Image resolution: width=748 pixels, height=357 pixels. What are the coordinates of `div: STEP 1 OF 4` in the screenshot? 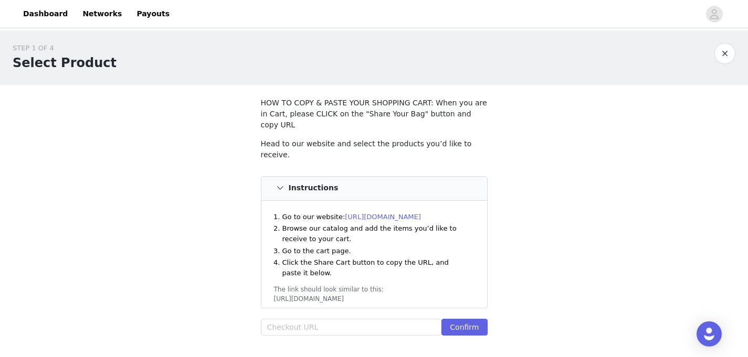 It's located at (65, 48).